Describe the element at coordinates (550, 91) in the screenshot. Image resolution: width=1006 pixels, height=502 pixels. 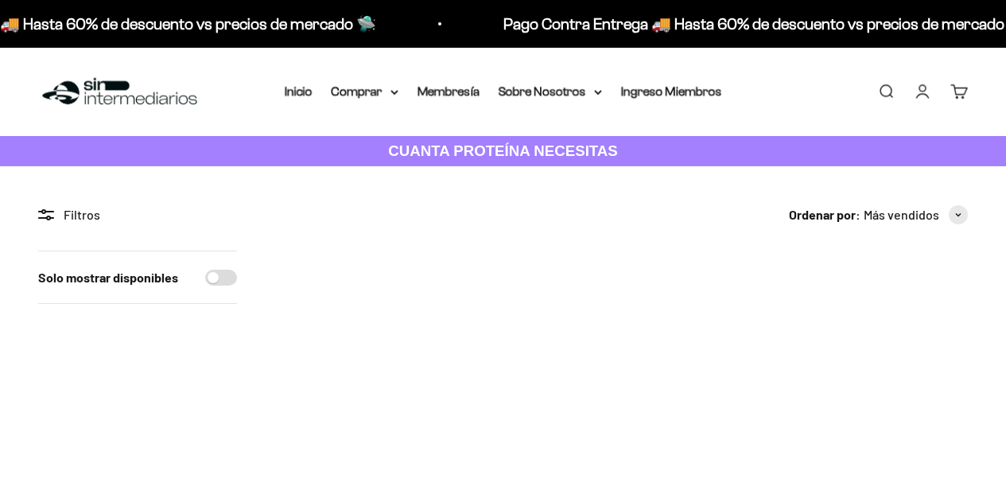
I see `summary: Sobre Nosotros` at that location.